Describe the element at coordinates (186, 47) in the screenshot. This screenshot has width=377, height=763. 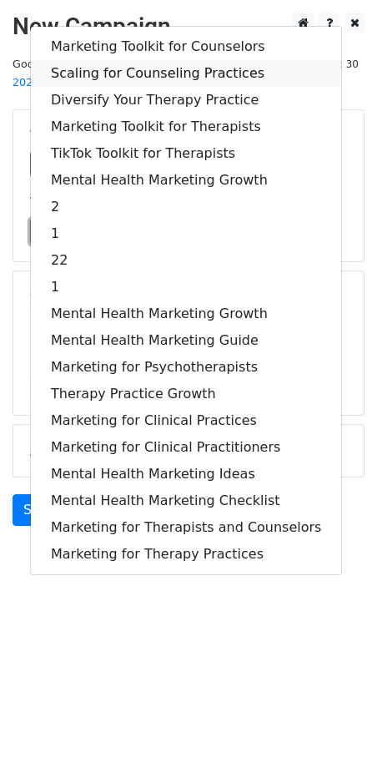
I see `a: Marketing Toolkit for Counselors` at that location.